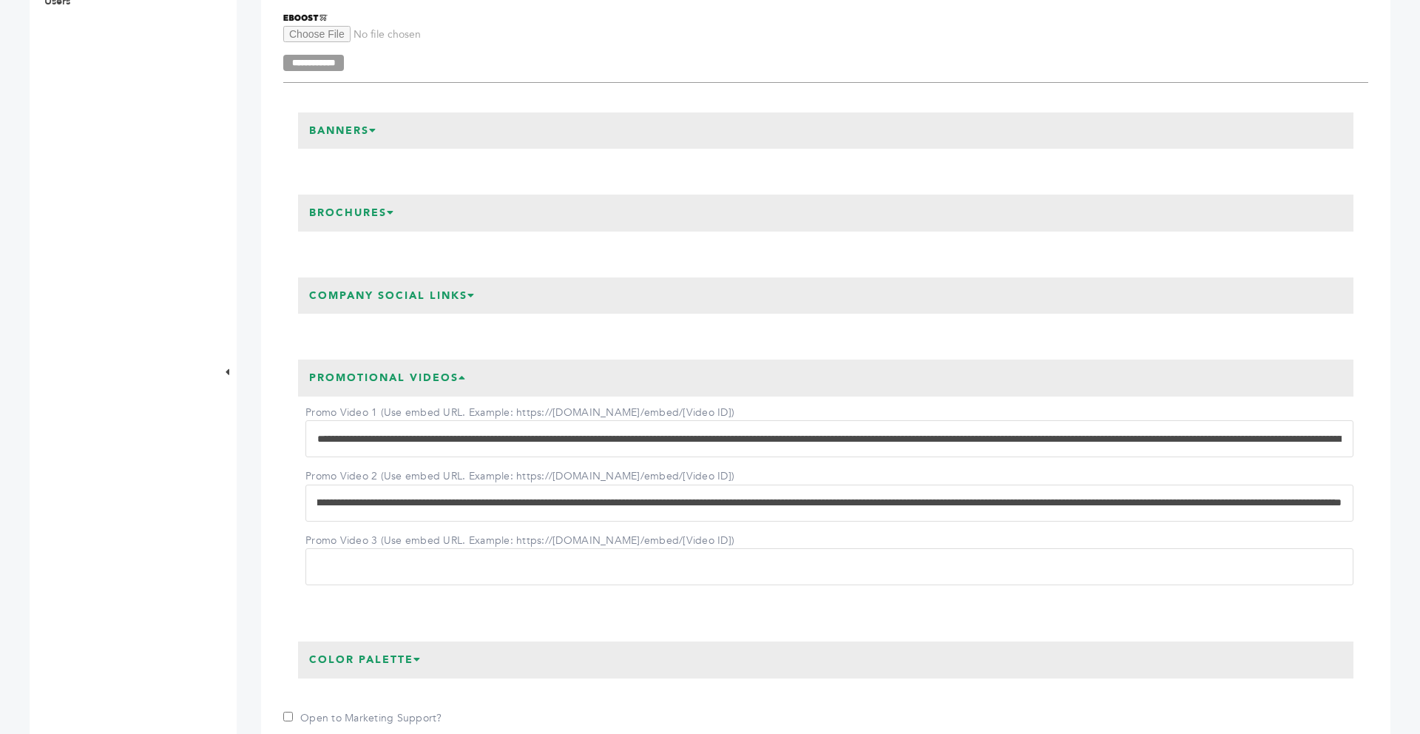 This screenshot has height=734, width=1420. What do you see at coordinates (392, 296) in the screenshot?
I see `h3: Company Social Links` at bounding box center [392, 296].